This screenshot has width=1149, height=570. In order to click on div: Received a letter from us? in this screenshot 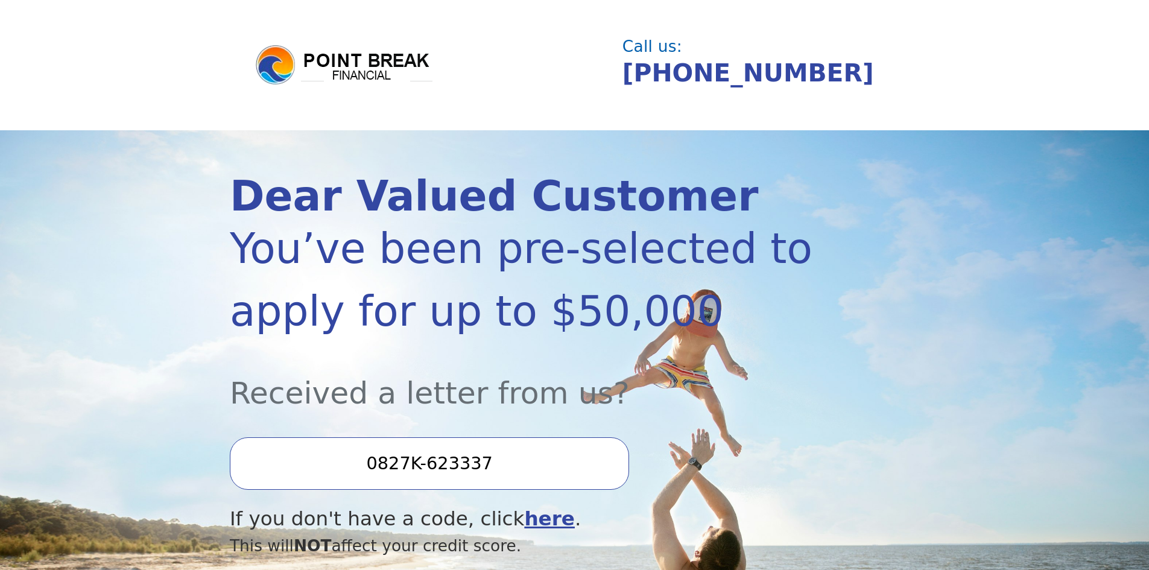, I will do `click(523, 379)`.